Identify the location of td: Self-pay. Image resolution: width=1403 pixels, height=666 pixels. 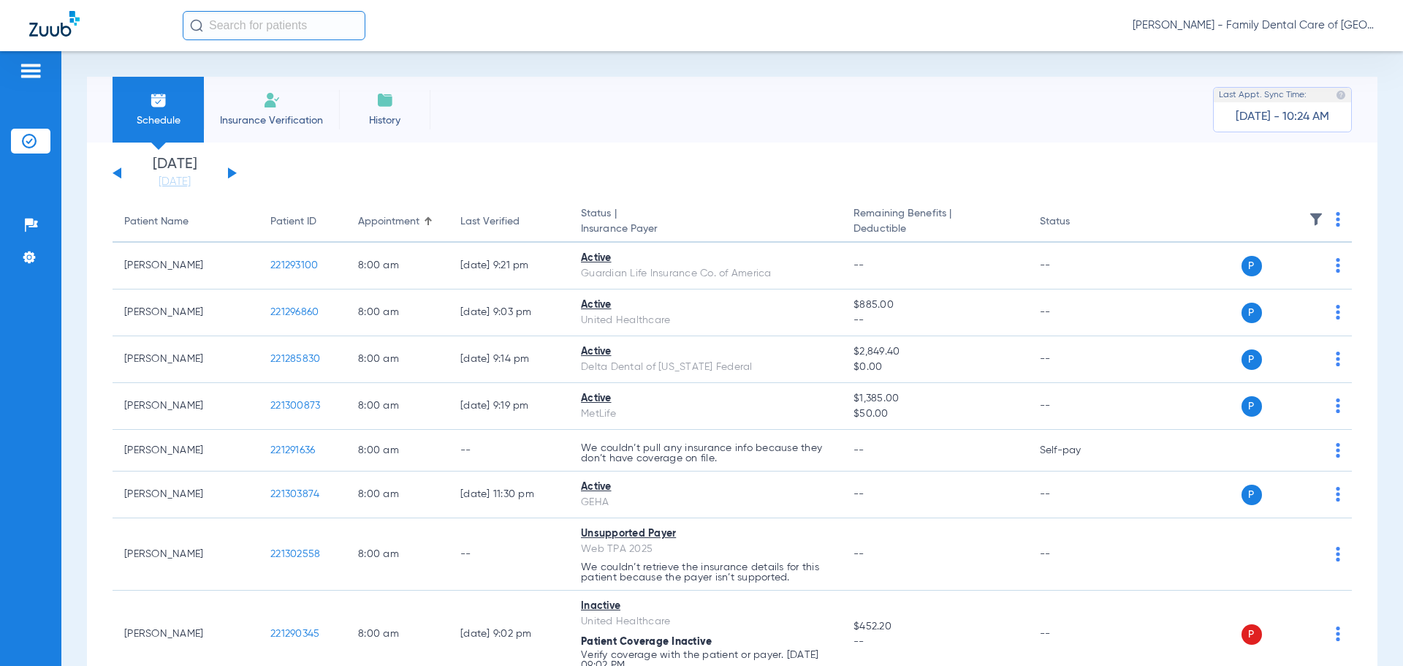
(1077, 450).